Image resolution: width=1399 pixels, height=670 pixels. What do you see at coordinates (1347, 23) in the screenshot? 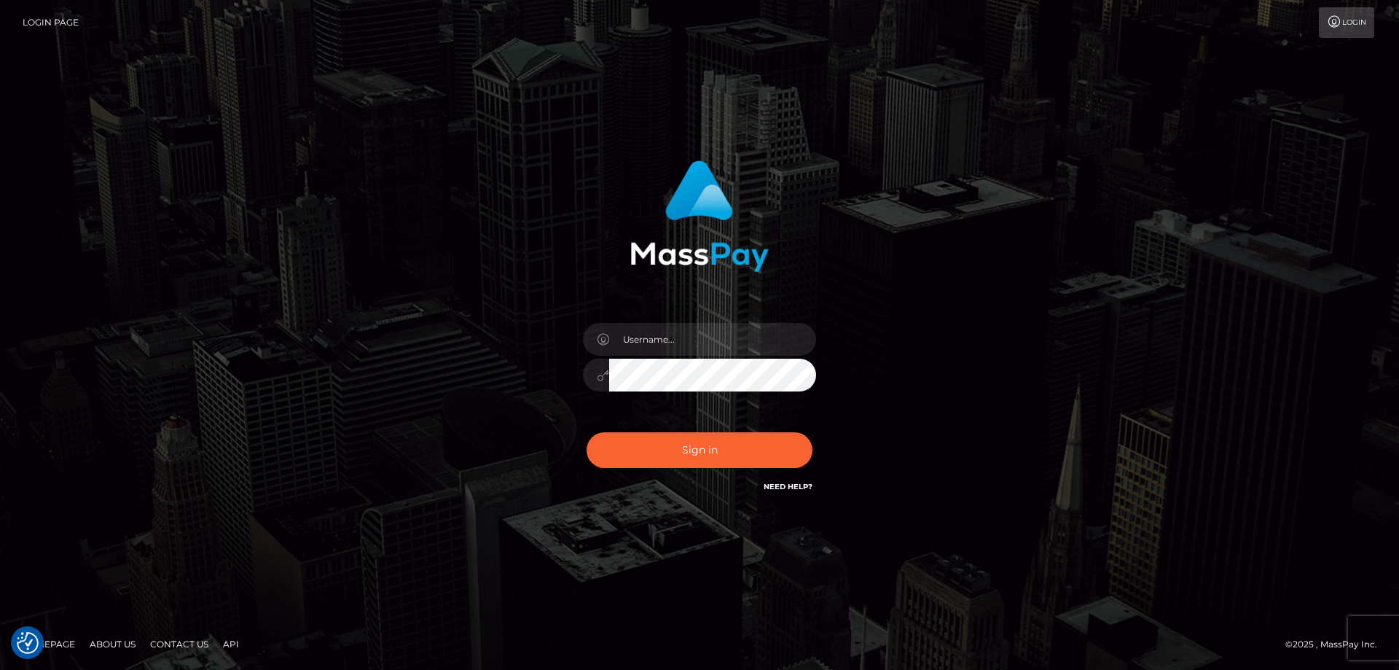
I see `a: Login` at bounding box center [1347, 23].